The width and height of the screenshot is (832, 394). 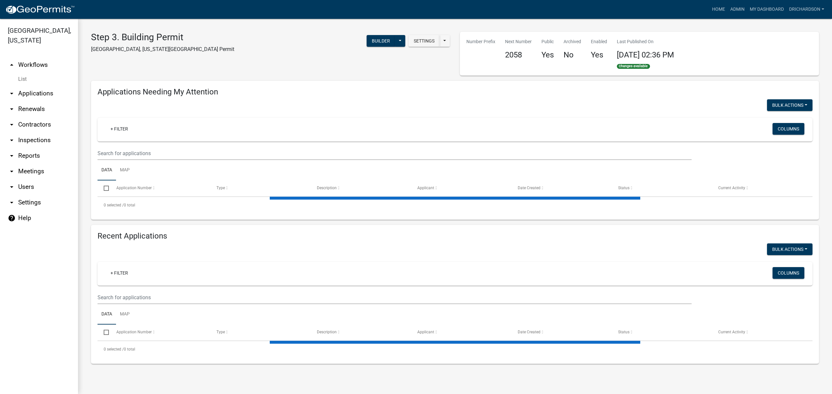 What do you see at coordinates (766, 9) in the screenshot?
I see `a: My Dashboard` at bounding box center [766, 9].